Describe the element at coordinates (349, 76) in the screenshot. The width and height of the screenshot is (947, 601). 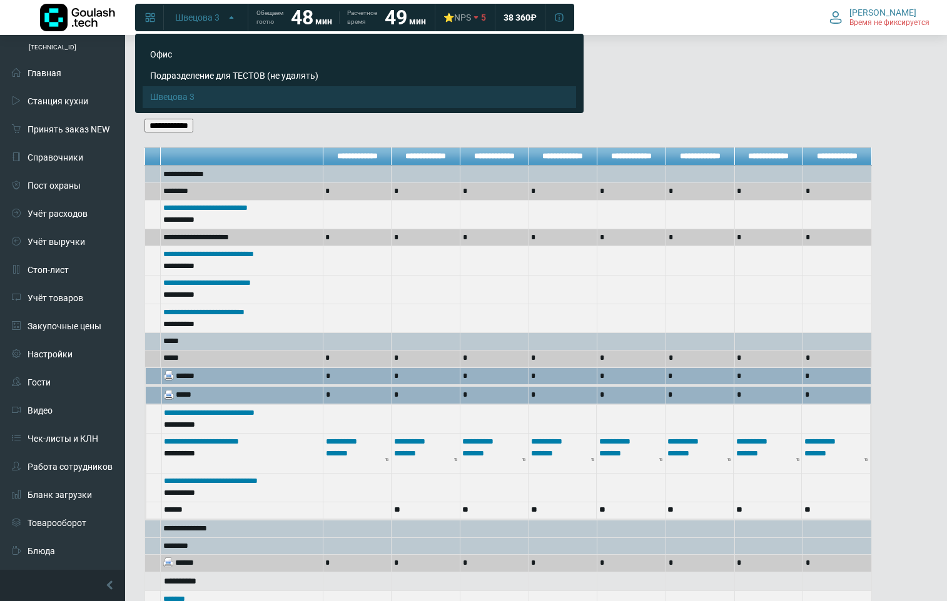
I see `span: Подразделение для ТЕСТОВ (не удалять)` at that location.